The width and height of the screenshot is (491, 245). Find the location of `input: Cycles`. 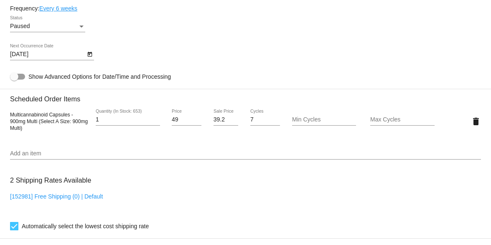

input: Cycles is located at coordinates (265, 120).